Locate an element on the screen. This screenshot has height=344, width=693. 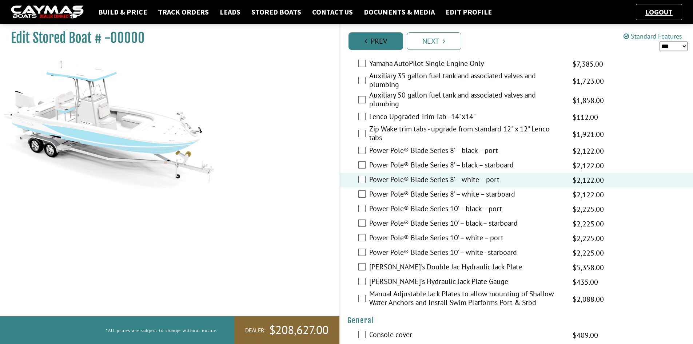
span: $112.00 is located at coordinates (585, 117).